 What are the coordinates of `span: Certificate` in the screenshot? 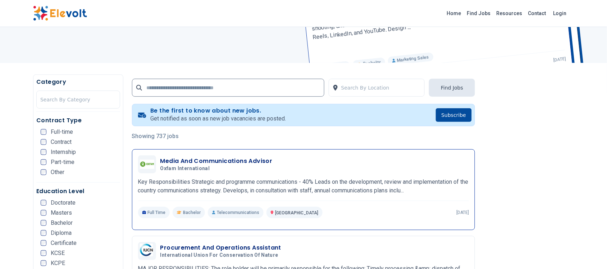 It's located at (64, 243).